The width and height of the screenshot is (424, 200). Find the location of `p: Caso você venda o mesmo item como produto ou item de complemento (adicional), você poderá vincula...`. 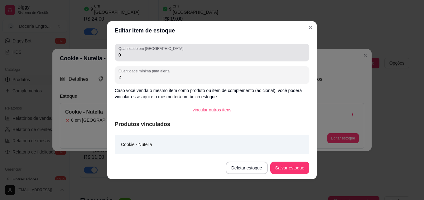

p: Caso você venda o mesmo item como produto ou item de complemento (adicional), você poderá vincula... is located at coordinates (212, 94).